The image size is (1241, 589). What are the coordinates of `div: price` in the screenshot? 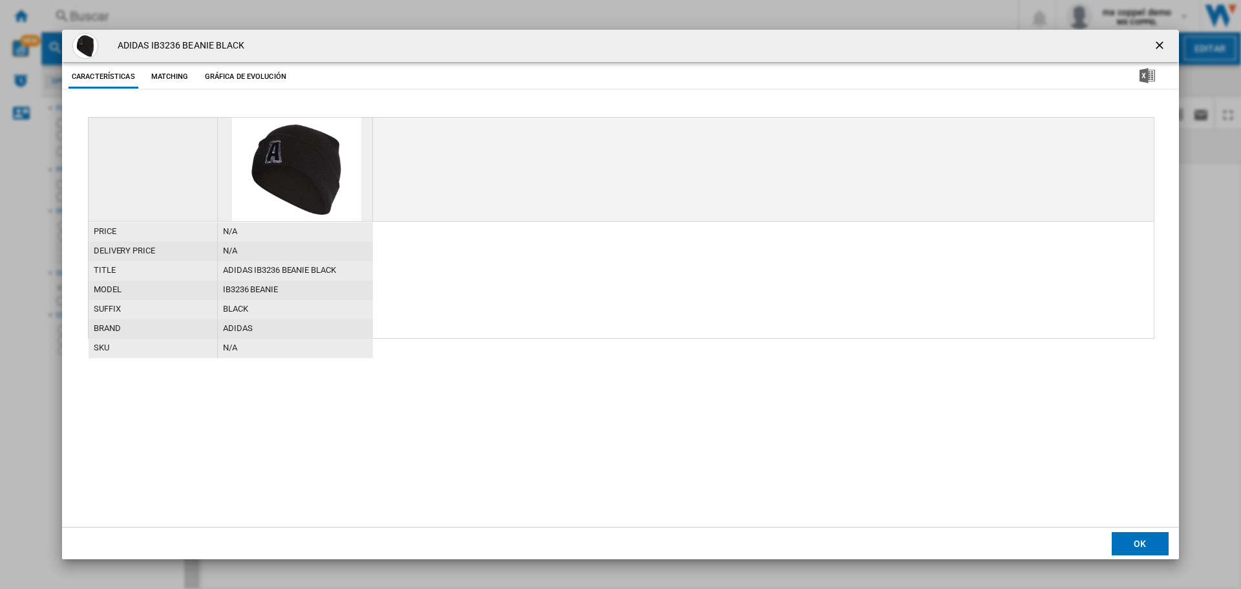 It's located at (153, 232).